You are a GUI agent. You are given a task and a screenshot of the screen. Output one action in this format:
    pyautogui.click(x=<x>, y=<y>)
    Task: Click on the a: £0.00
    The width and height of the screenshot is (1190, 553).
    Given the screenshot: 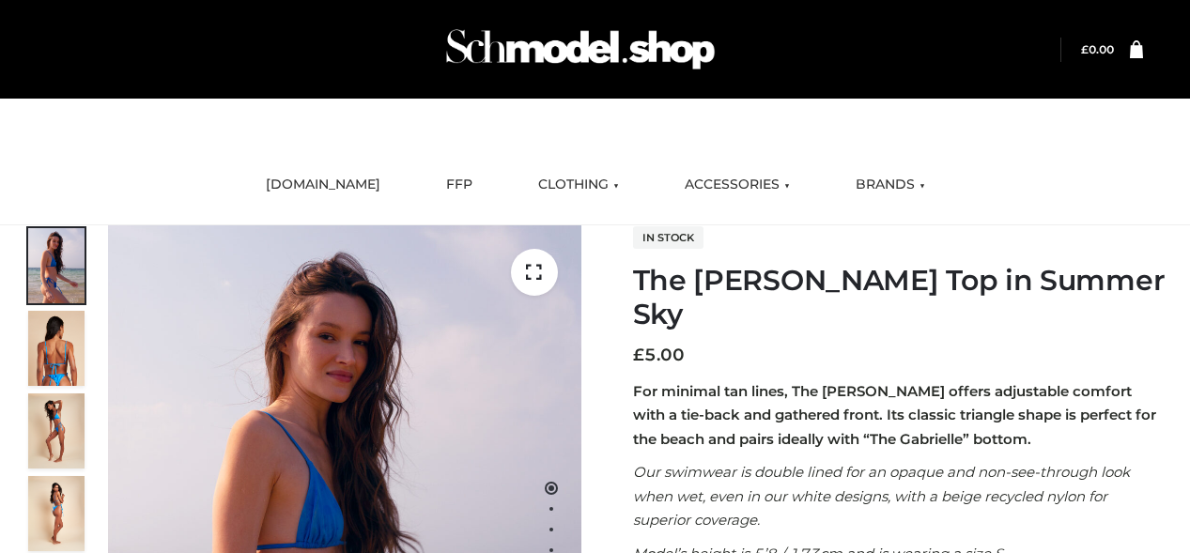 What is the action you would take?
    pyautogui.click(x=1097, y=49)
    